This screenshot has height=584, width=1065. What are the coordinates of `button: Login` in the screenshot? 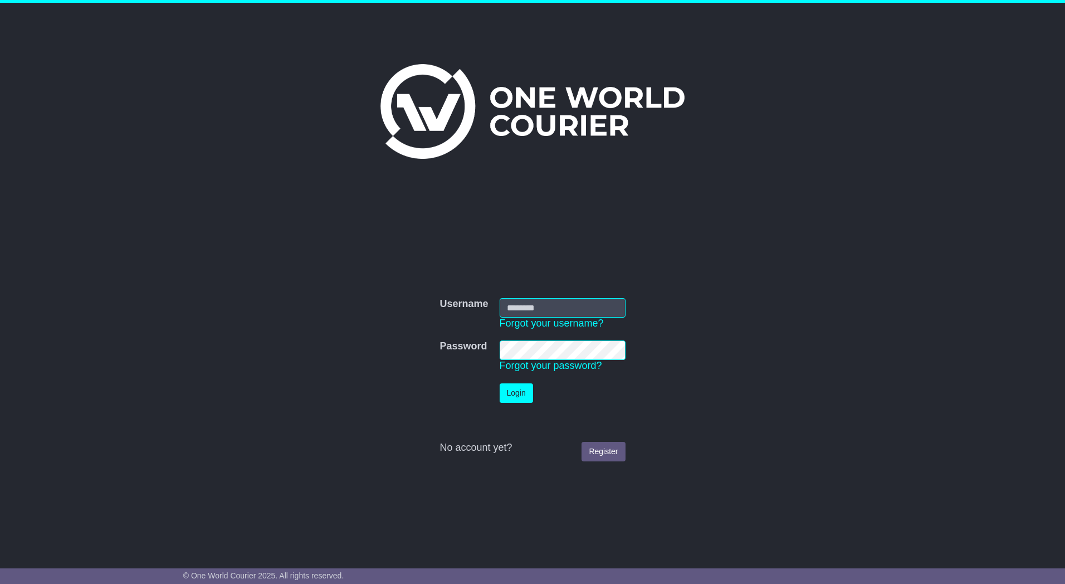 It's located at (516, 393).